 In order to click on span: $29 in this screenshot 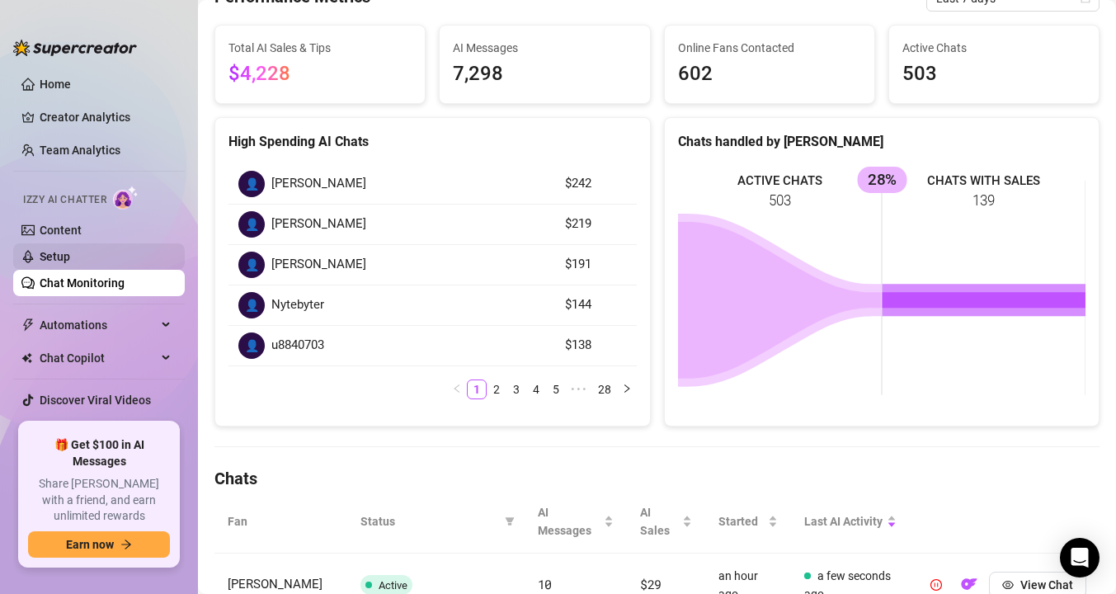, I will do `click(651, 584)`.